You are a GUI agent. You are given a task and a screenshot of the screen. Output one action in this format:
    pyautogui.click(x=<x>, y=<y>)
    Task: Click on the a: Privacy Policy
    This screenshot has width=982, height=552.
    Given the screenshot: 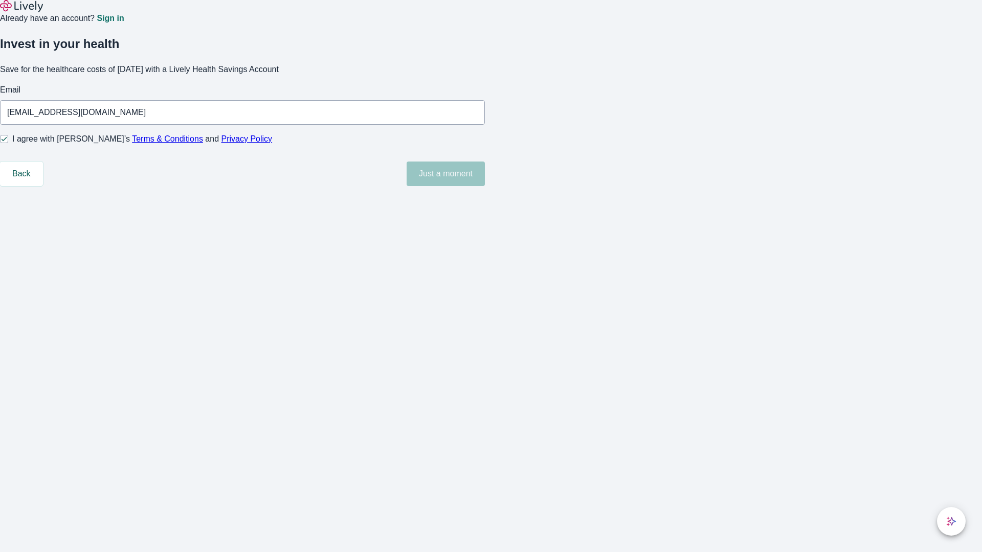 What is the action you would take?
    pyautogui.click(x=247, y=139)
    